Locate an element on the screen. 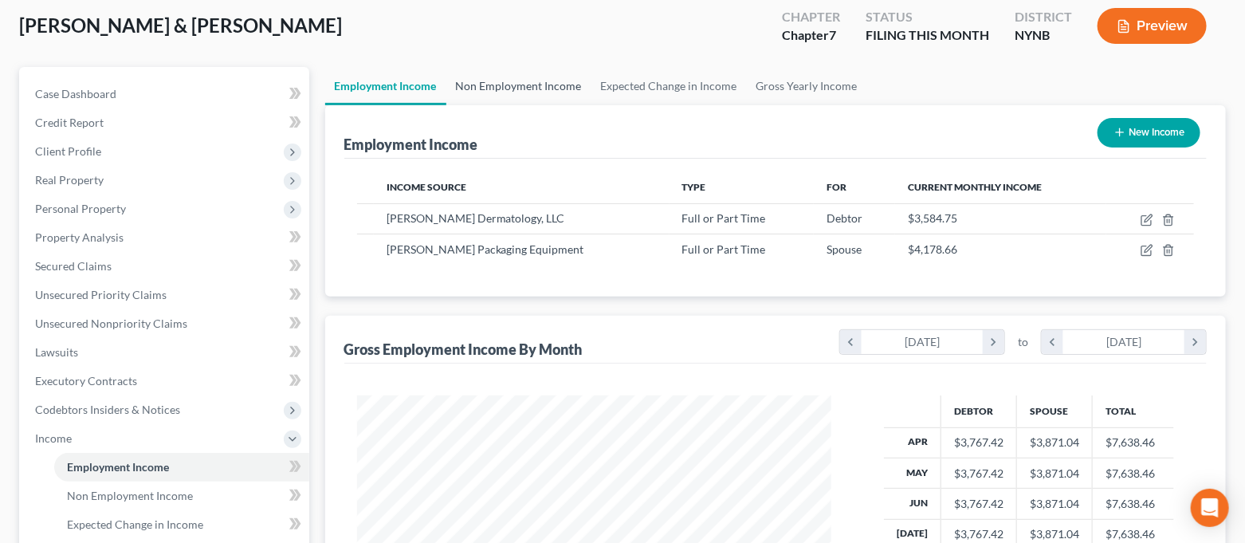 This screenshot has width=1245, height=543. div: Open Intercom Messenger is located at coordinates (1210, 508).